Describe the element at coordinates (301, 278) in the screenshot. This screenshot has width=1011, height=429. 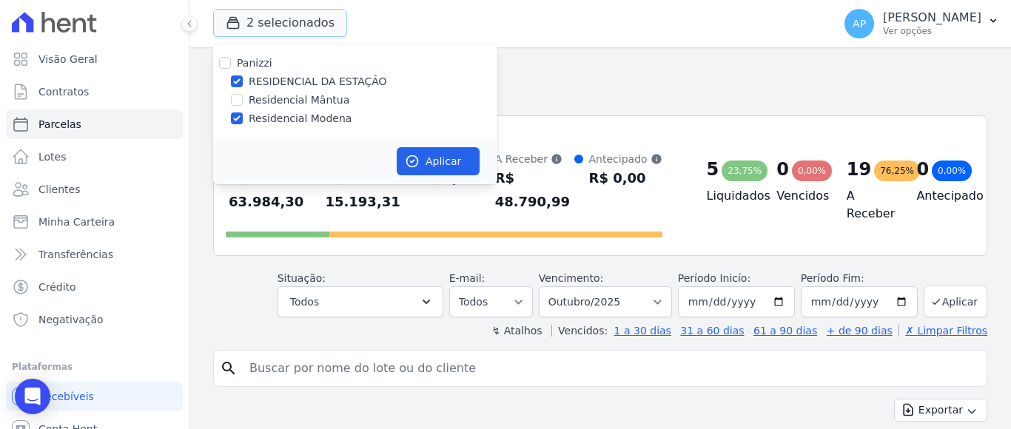
I see `label: Situação:` at that location.